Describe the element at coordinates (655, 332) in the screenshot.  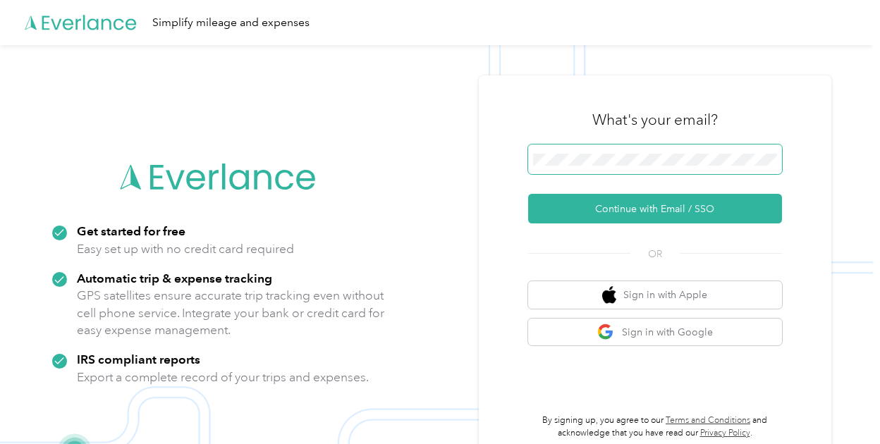
I see `button: google logoSign in with Google` at that location.